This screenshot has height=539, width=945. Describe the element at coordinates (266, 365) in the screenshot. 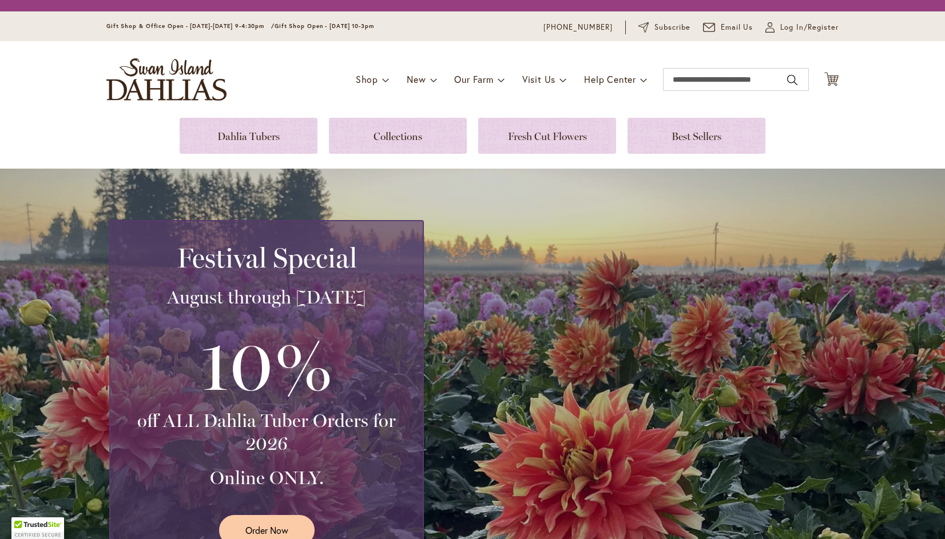

I see `h3: 10%` at that location.